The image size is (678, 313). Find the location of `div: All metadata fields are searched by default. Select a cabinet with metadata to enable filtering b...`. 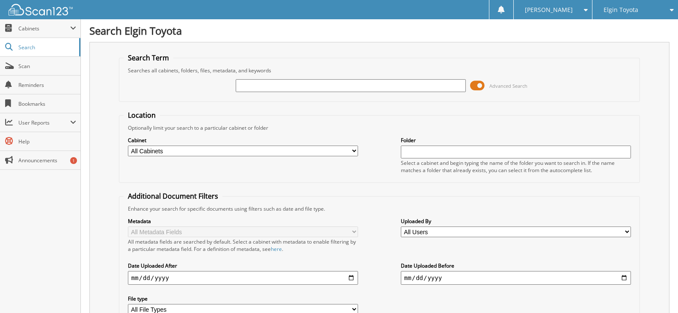

div: All metadata fields are searched by default. Select a cabinet with metadata to enable filtering b... is located at coordinates (243, 245).